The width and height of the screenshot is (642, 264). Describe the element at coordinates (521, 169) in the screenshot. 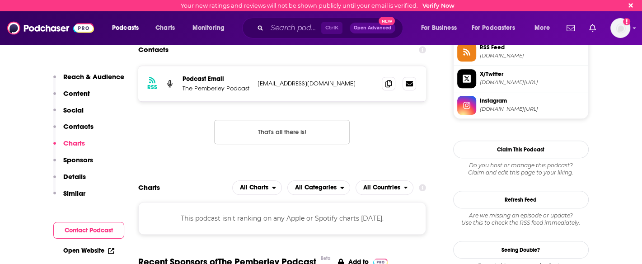

I see `div: Claim and edit this page to your liking.` at that location.